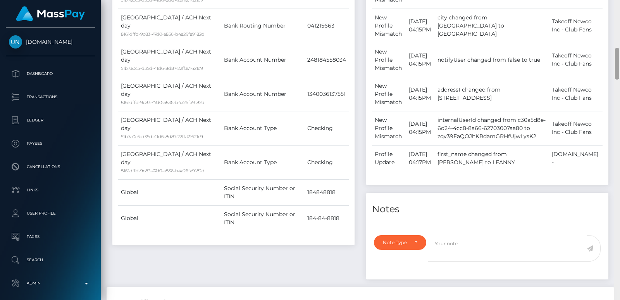 This screenshot has height=300, width=620. I want to click on h4: Notes, so click(487, 209).